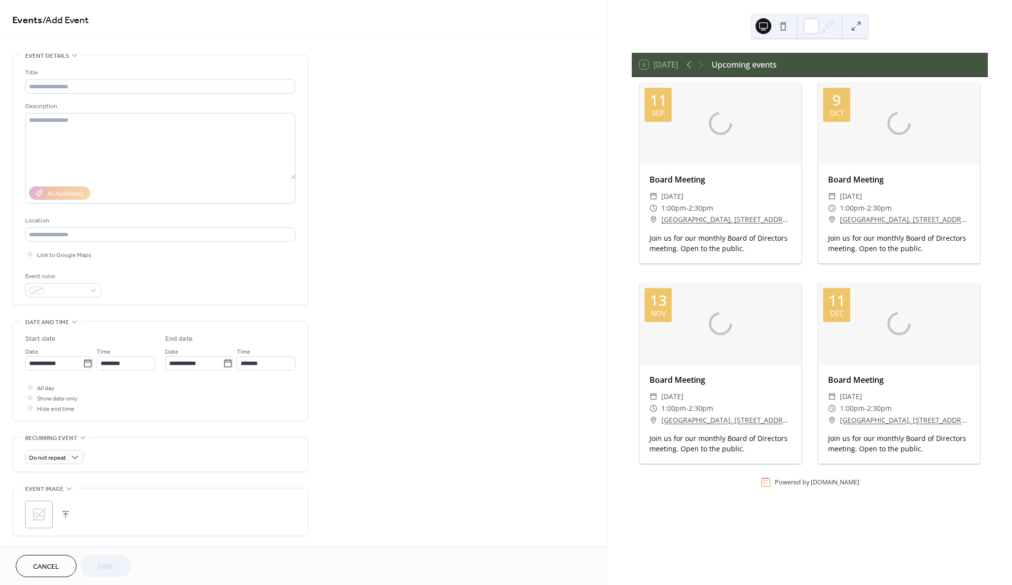  I want to click on div: Description, so click(159, 106).